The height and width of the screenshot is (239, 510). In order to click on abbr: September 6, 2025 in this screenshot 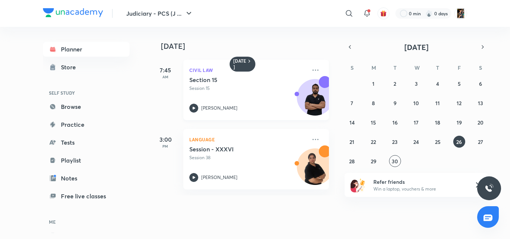, I will do `click(481, 84)`.